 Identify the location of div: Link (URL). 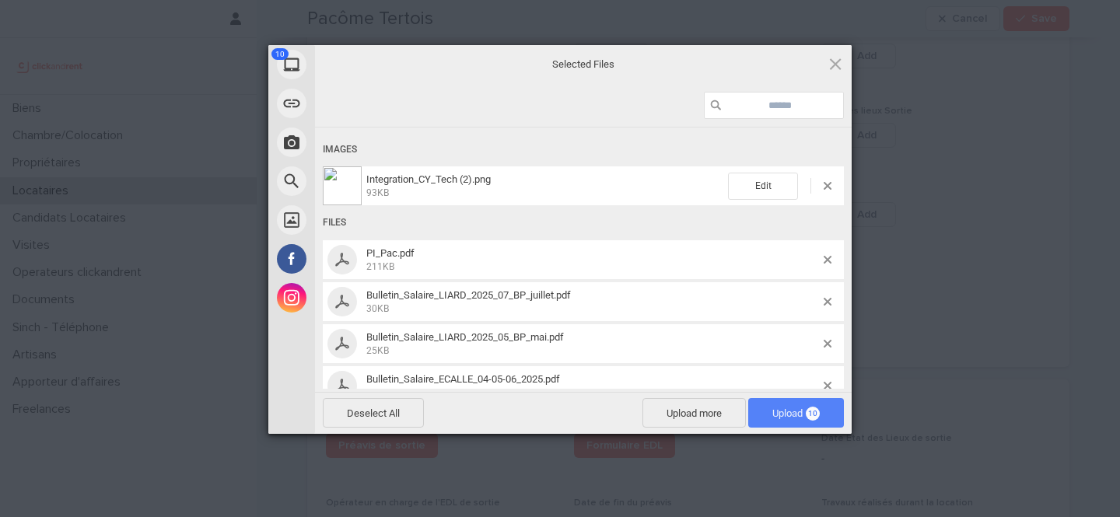
(362, 103).